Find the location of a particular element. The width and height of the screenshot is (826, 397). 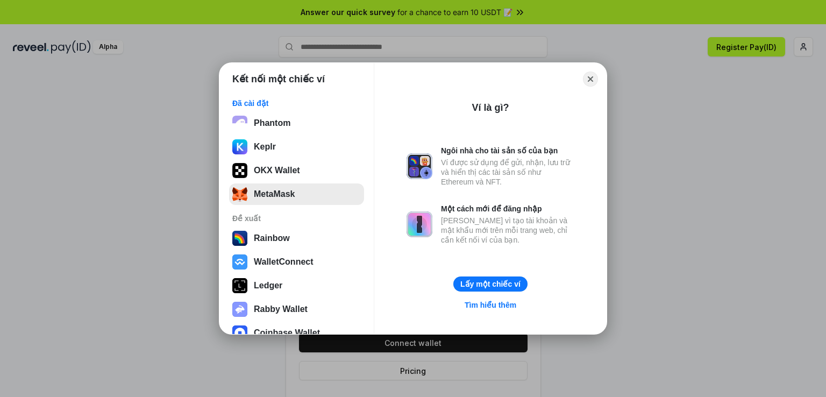

button: Keplr is located at coordinates (296, 147).